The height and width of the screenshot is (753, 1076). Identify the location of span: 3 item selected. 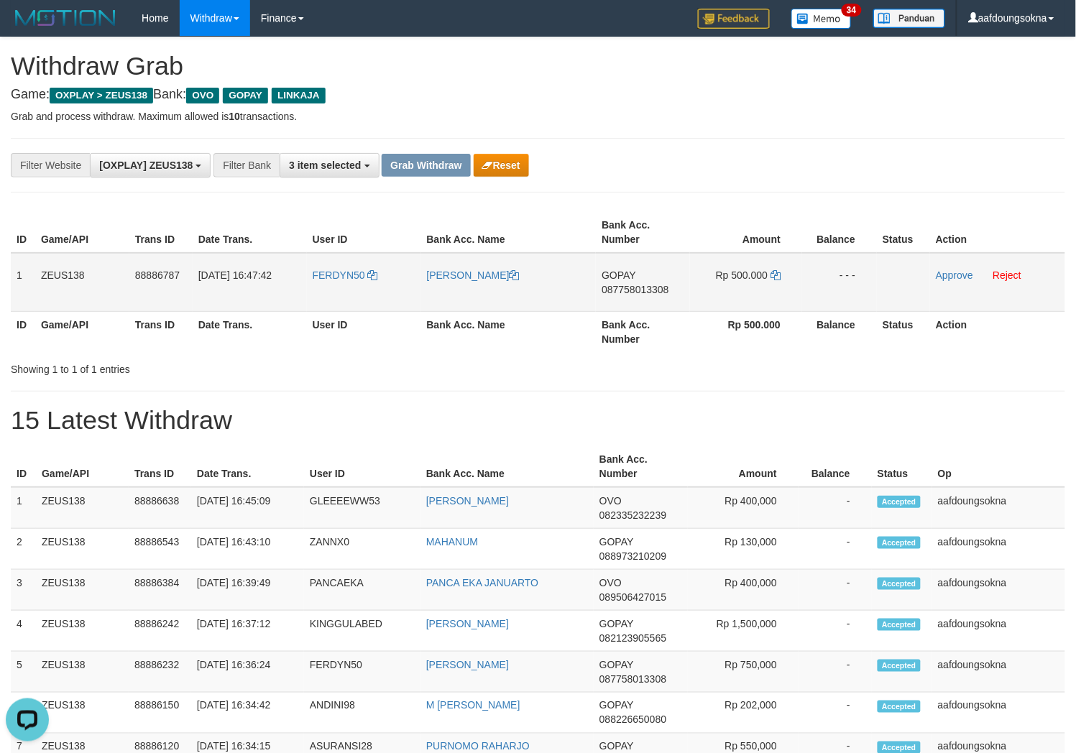
(325, 165).